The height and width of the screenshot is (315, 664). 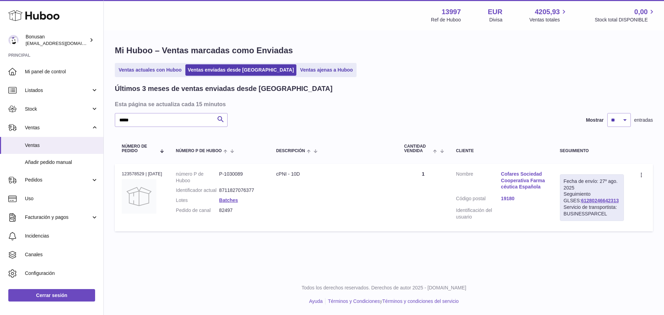 I want to click on a: 19180, so click(x=524, y=199).